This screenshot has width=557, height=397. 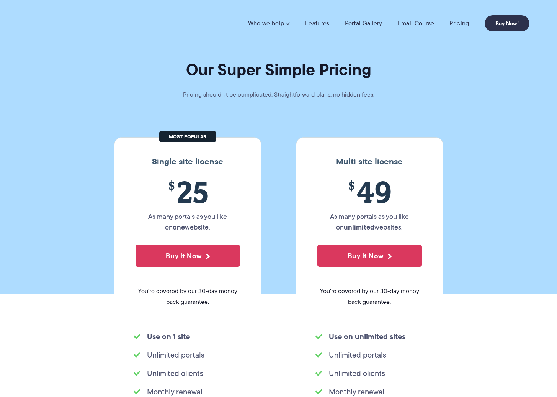 I want to click on h3: Multi site license, so click(x=370, y=162).